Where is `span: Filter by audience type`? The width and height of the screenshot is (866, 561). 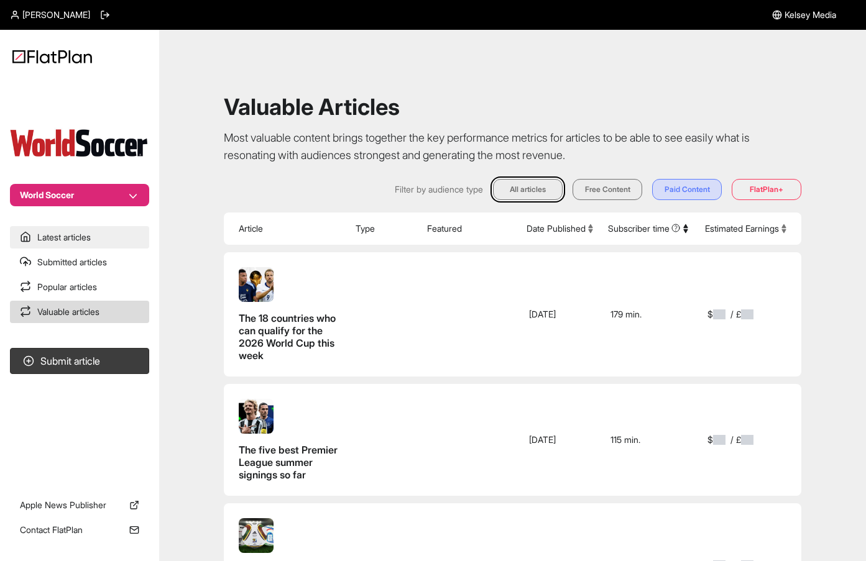 span: Filter by audience type is located at coordinates (439, 190).